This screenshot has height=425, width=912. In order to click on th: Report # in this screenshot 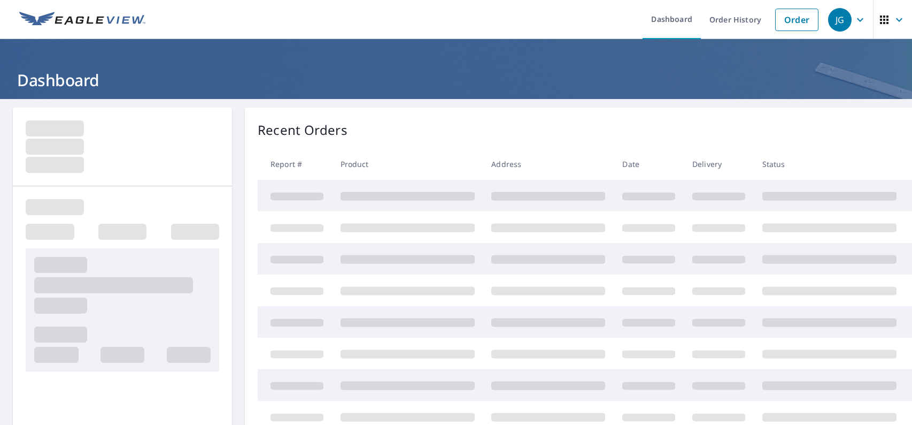, I will do `click(295, 164)`.